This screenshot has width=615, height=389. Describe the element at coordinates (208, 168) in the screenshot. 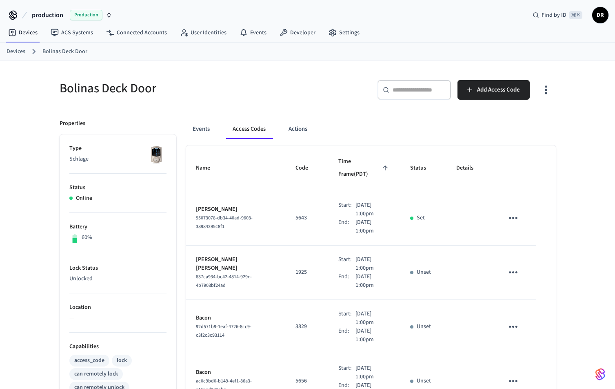

I see `span: Name` at that location.